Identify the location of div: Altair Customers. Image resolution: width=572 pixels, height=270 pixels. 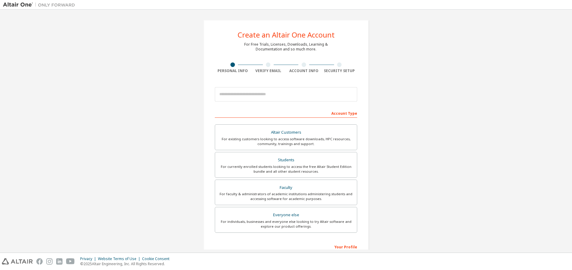
(286, 133).